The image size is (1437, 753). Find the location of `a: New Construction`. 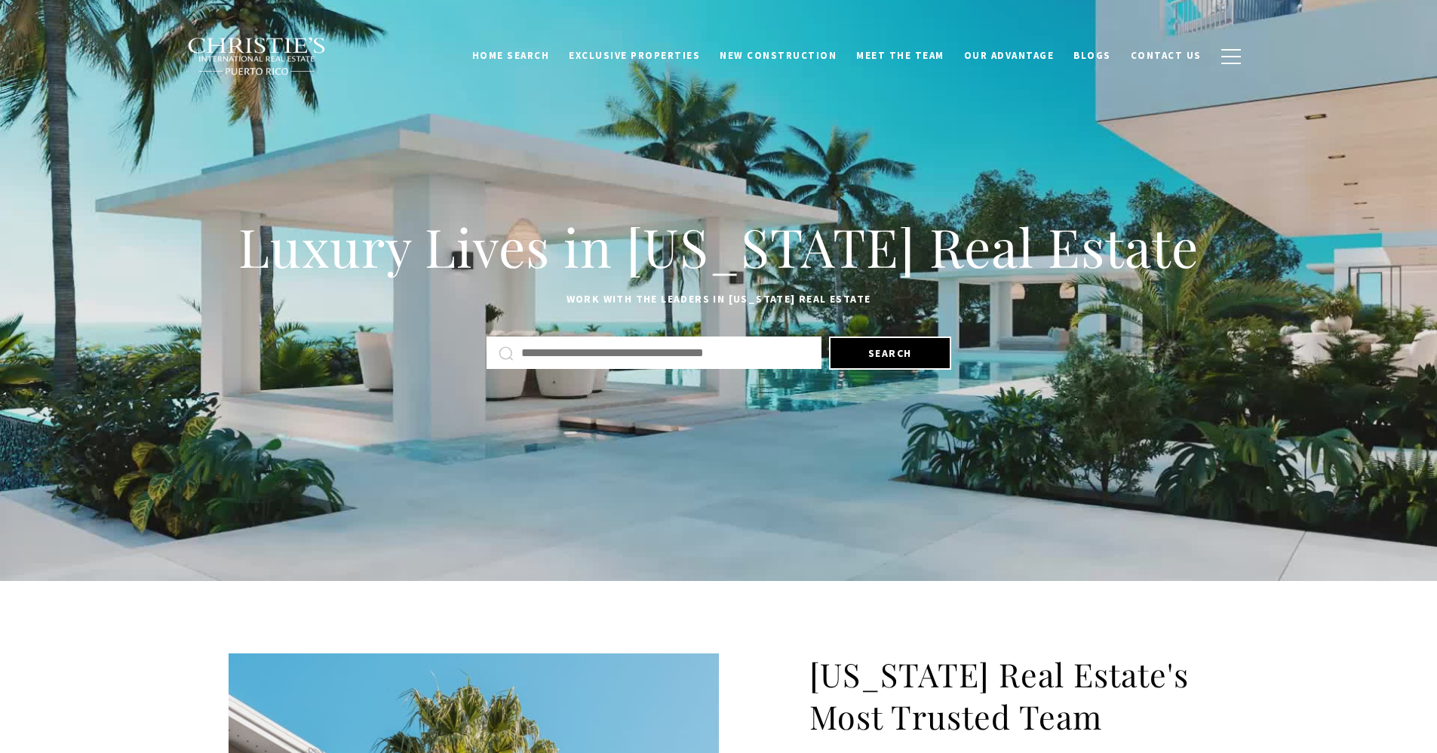

a: New Construction is located at coordinates (778, 56).